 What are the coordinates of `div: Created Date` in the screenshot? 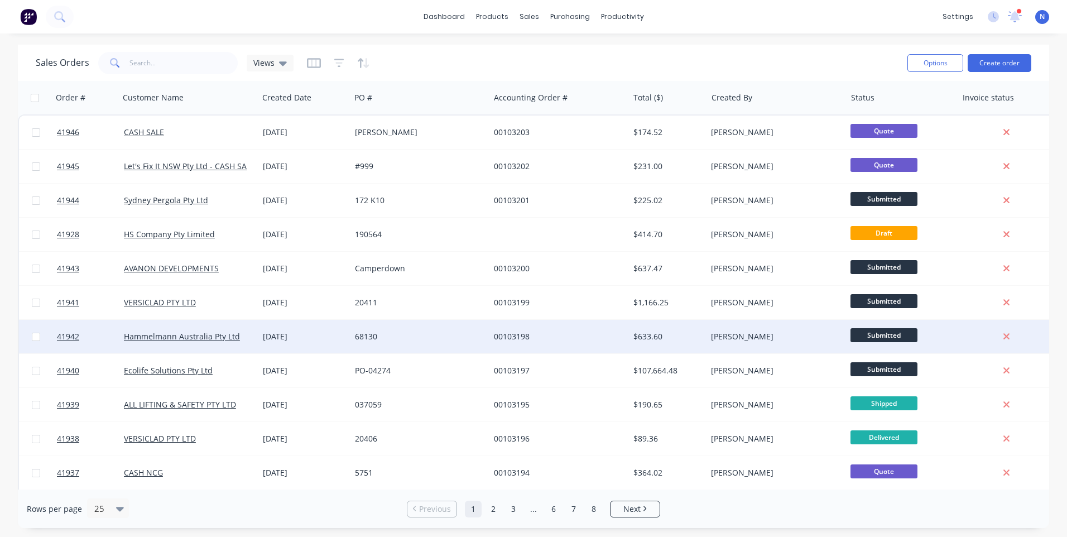 It's located at (287, 98).